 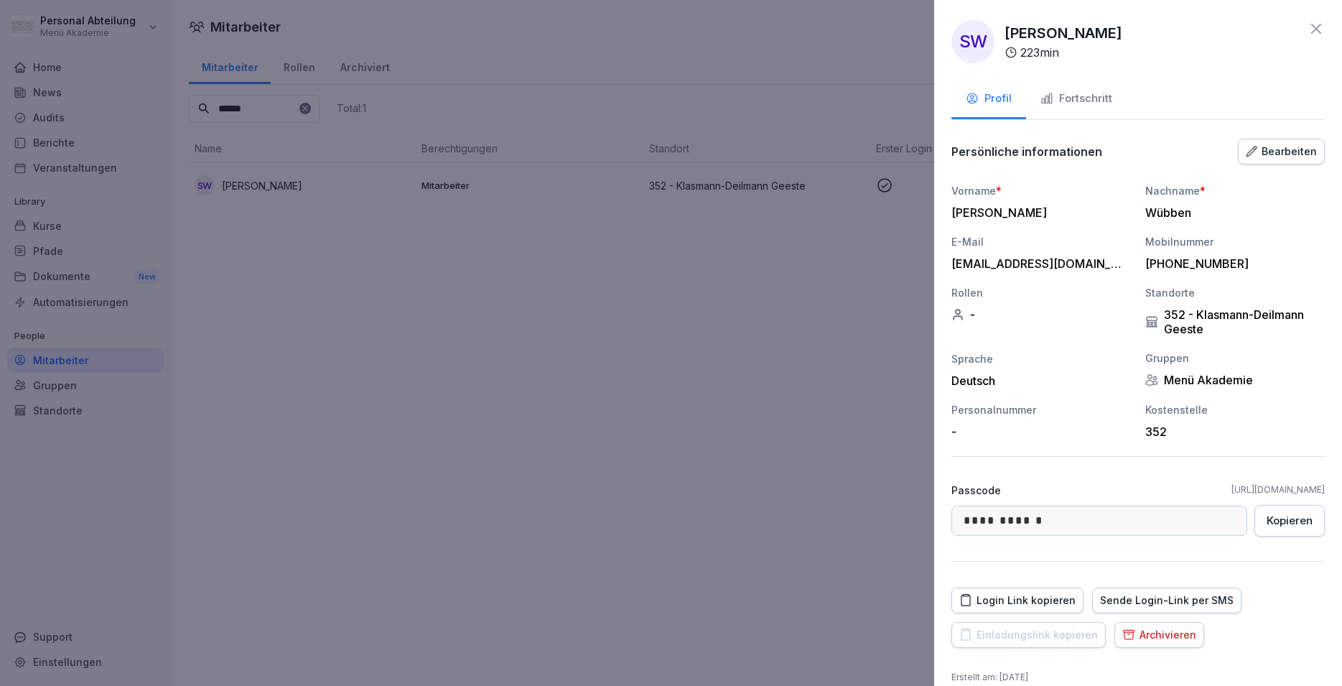 I want to click on div: Sende Login-Link per SMS, so click(x=1167, y=600).